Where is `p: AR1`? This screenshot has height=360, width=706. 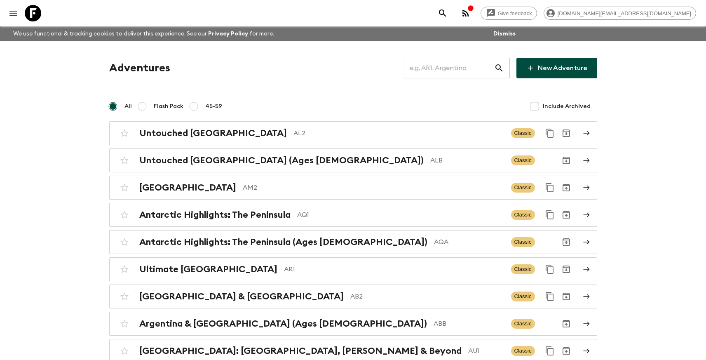
p: AR1 is located at coordinates (394, 269).